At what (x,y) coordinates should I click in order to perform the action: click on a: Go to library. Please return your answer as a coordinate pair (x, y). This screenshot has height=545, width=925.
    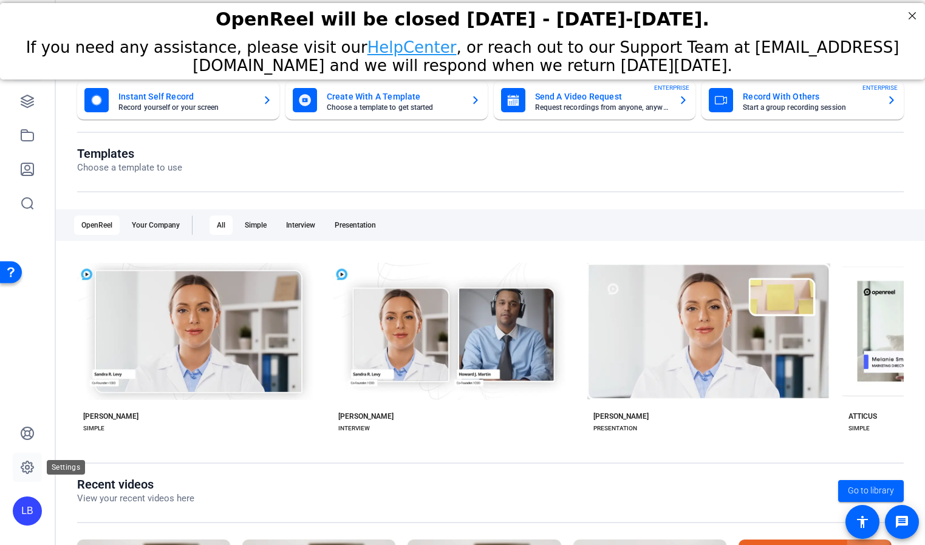
    Looking at the image, I should click on (871, 491).